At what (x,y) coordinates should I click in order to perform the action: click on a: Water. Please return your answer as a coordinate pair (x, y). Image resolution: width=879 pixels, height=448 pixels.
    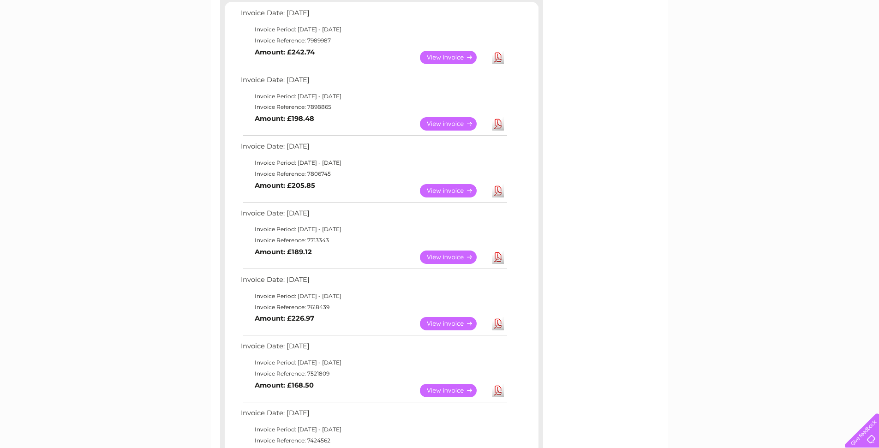
    Looking at the image, I should click on (725, 42).